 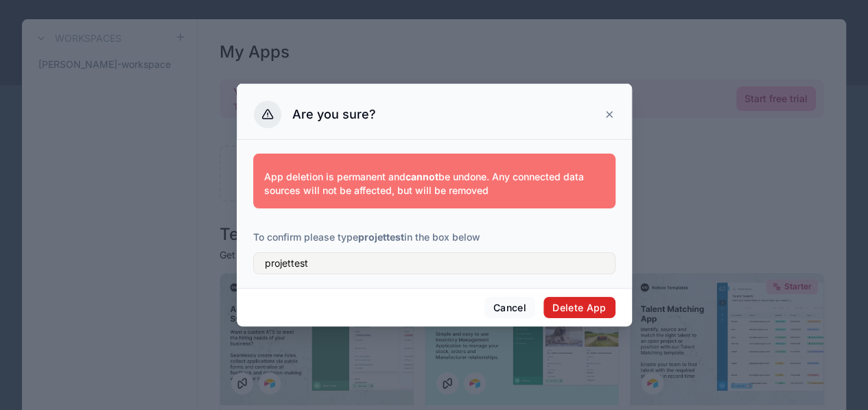 I want to click on input: projettest, so click(x=434, y=264).